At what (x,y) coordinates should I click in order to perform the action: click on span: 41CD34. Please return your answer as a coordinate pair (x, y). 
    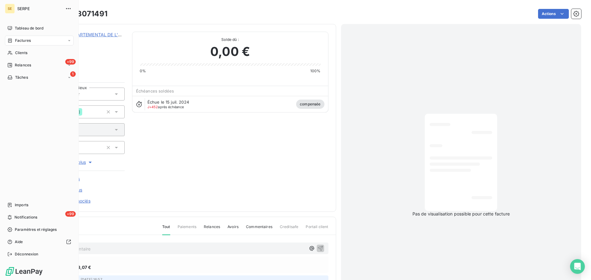
    Looking at the image, I should click on (86, 42).